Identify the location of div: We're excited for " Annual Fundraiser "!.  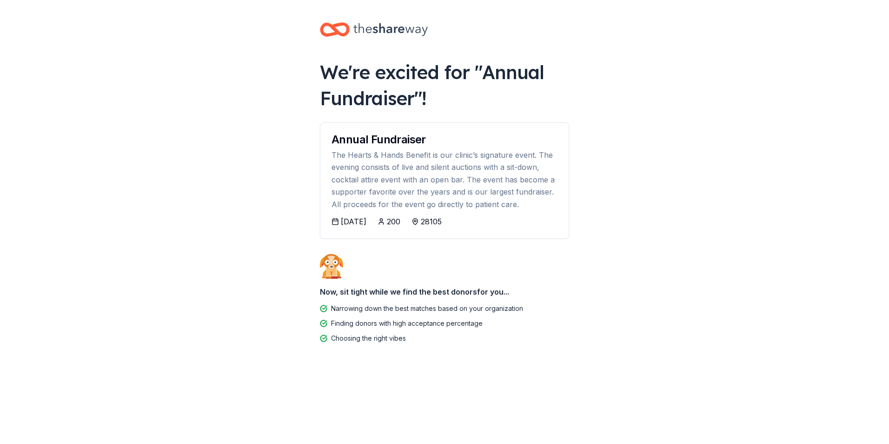
(445, 85).